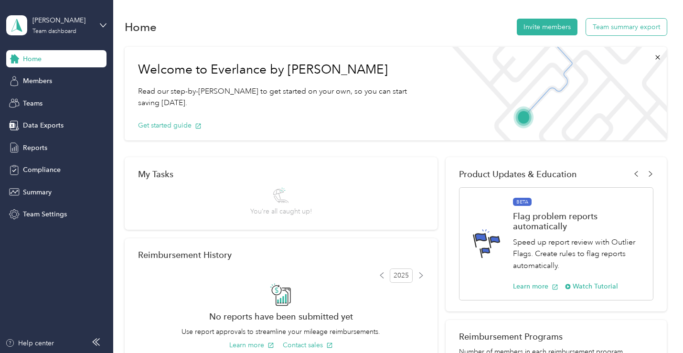 Image resolution: width=683 pixels, height=353 pixels. What do you see at coordinates (555, 94) in the screenshot?
I see `img: Welcome to everlance` at bounding box center [555, 94].